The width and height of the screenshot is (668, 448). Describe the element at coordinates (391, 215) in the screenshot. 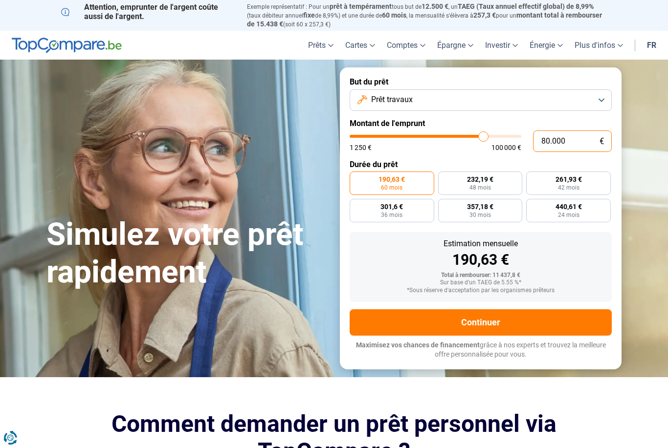

I see `span: 36 mois` at that location.